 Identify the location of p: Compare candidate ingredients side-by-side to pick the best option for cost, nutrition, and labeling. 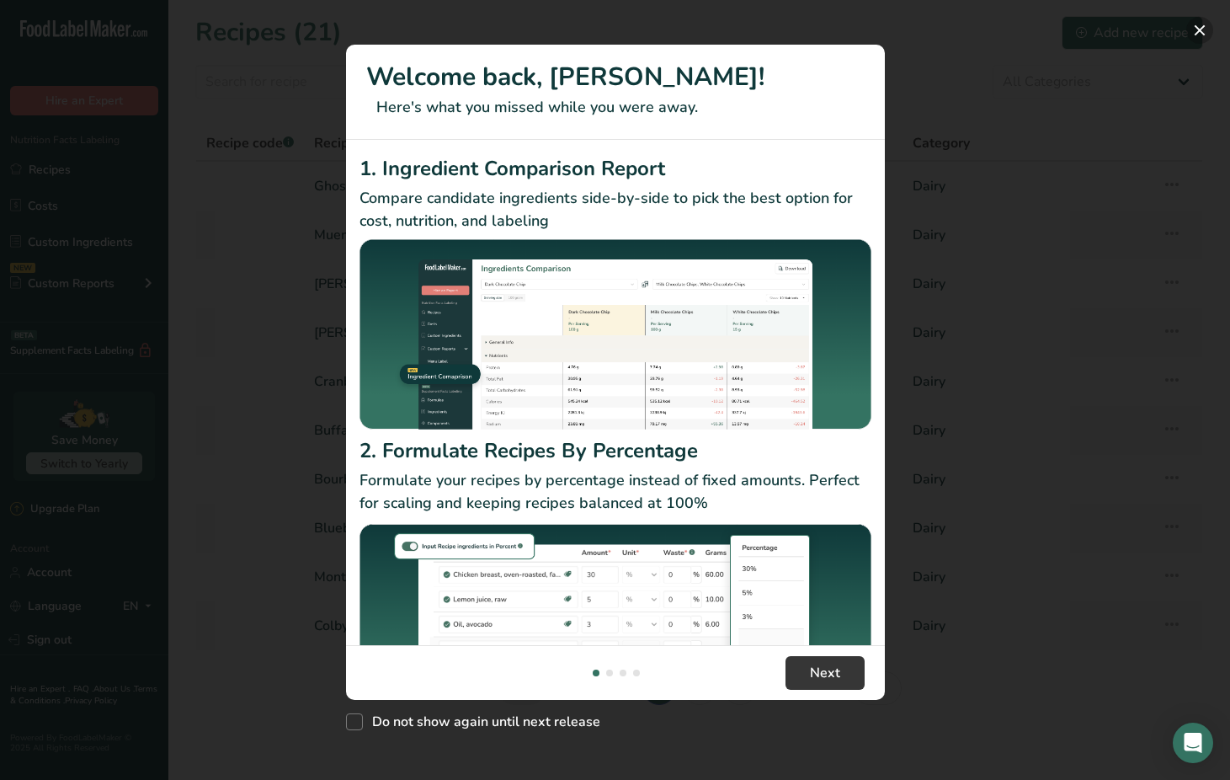
(616, 210).